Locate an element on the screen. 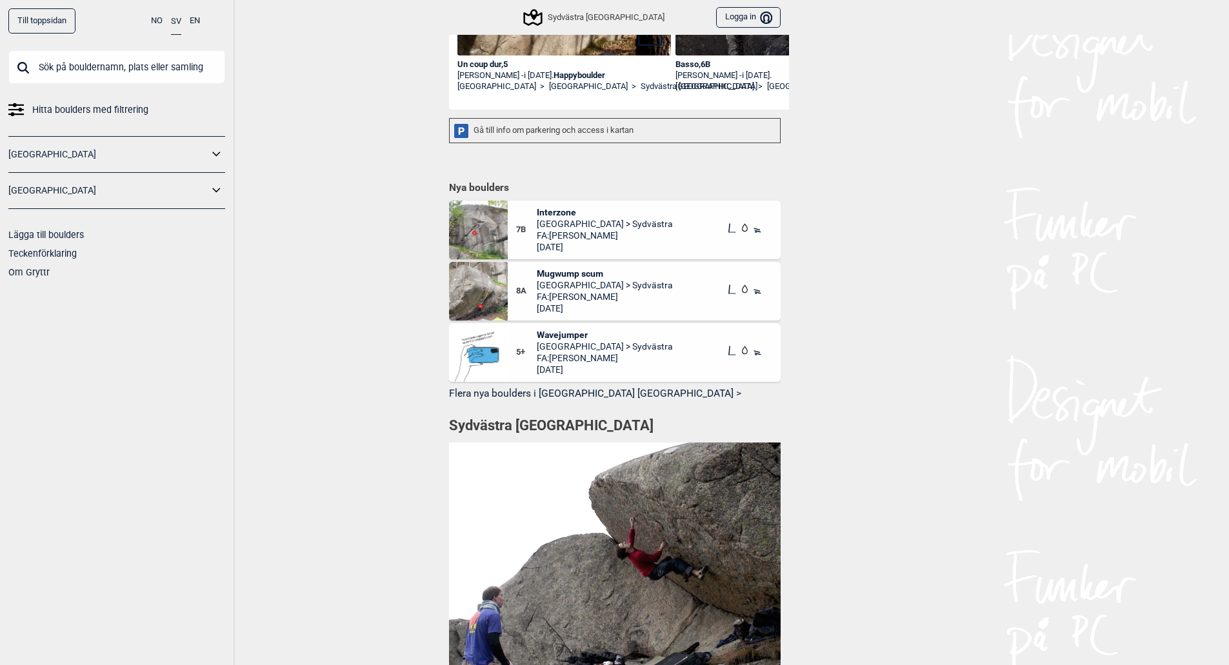 The image size is (1229, 665). button: SV is located at coordinates (176, 21).